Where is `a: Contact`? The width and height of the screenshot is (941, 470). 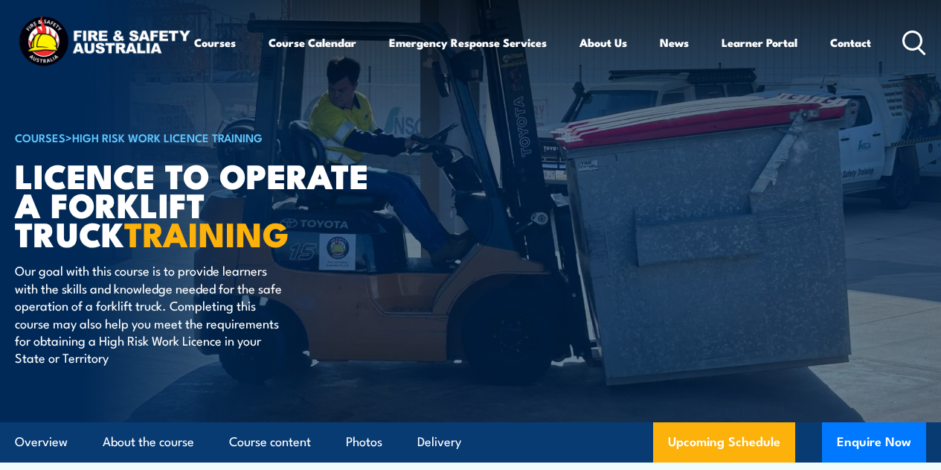 a: Contact is located at coordinates (851, 42).